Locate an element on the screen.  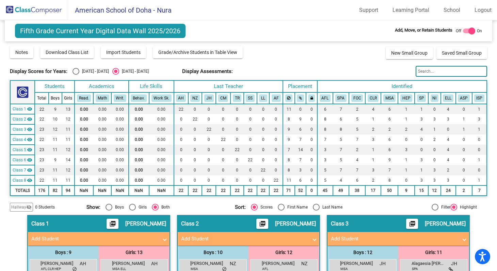
button: AH is located at coordinates (181, 98).